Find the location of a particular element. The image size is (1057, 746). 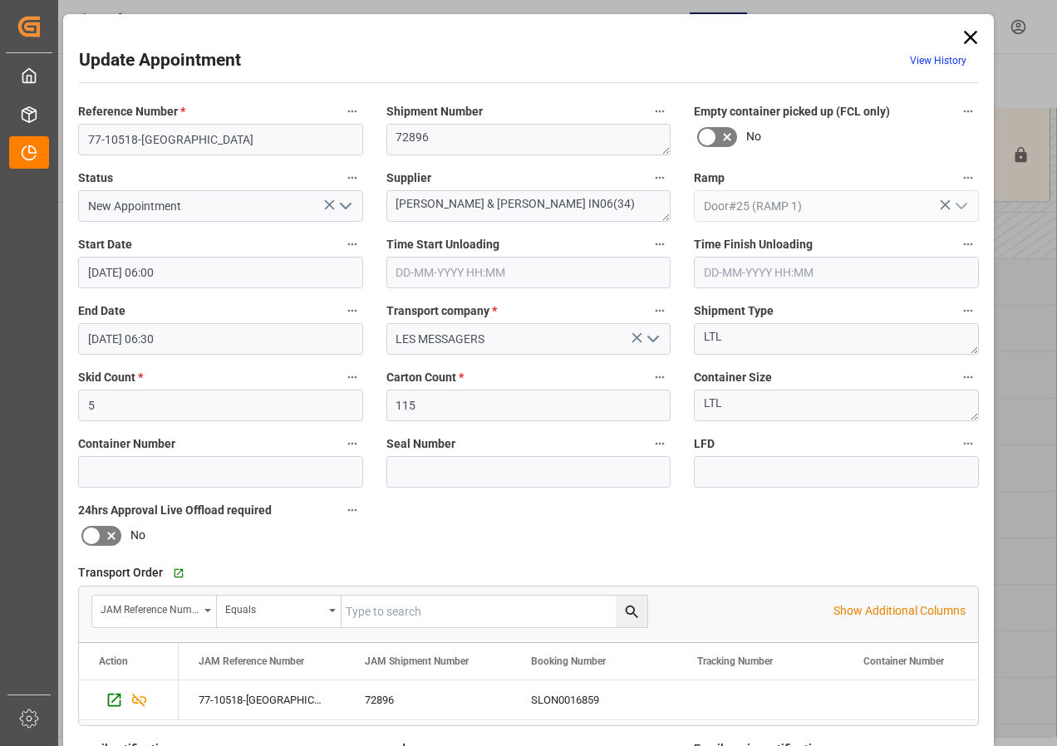

button: LFD is located at coordinates (968, 444).